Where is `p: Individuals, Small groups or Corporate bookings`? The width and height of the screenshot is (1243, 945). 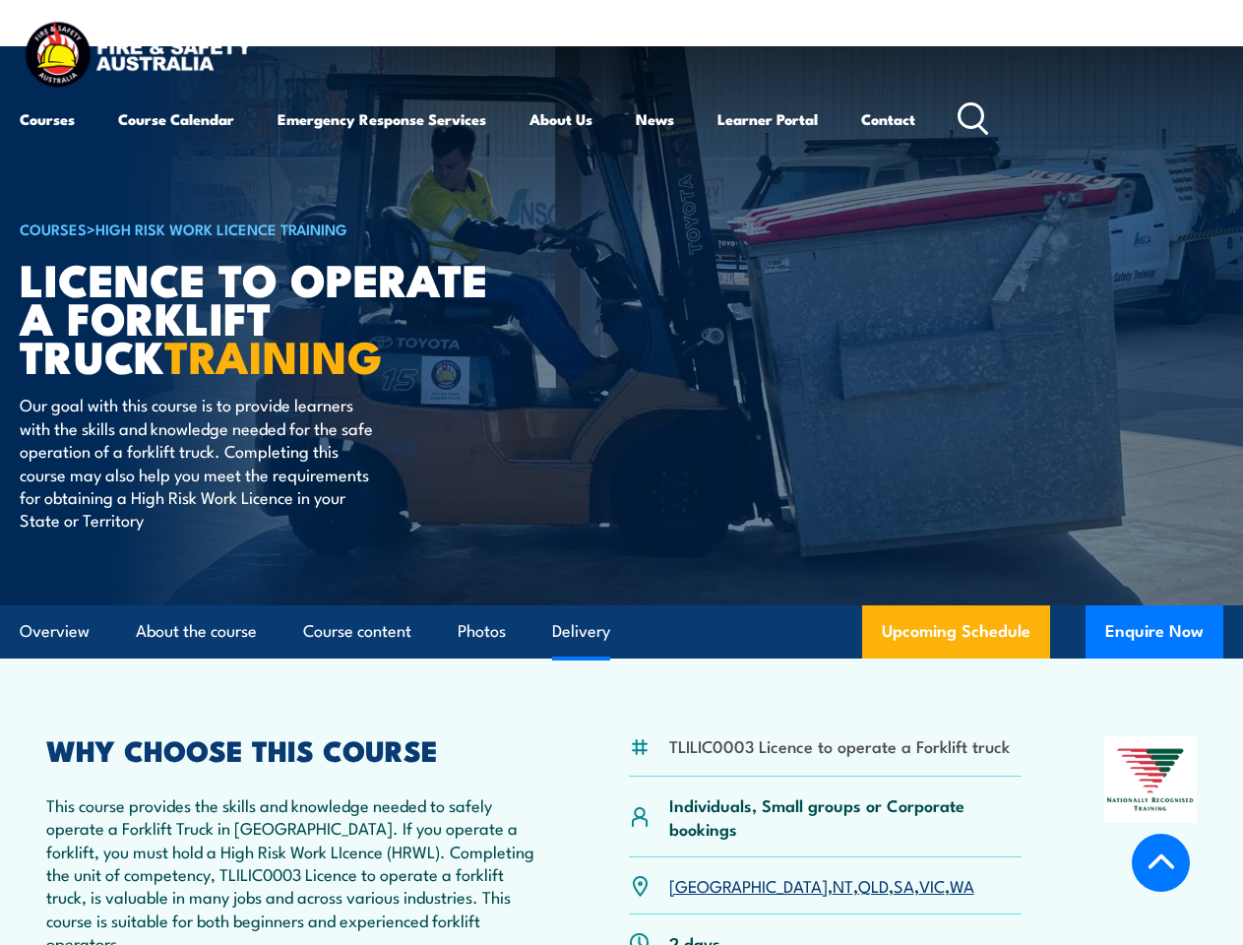 p: Individuals, Small groups or Corporate bookings is located at coordinates (846, 816).